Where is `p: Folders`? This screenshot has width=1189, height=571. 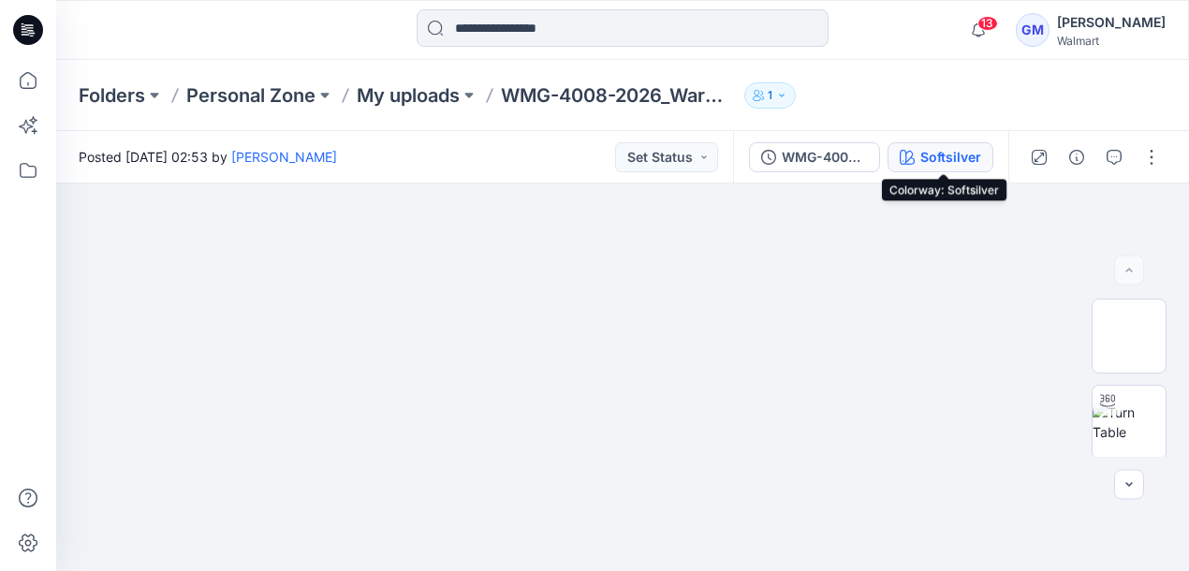 p: Folders is located at coordinates (111, 96).